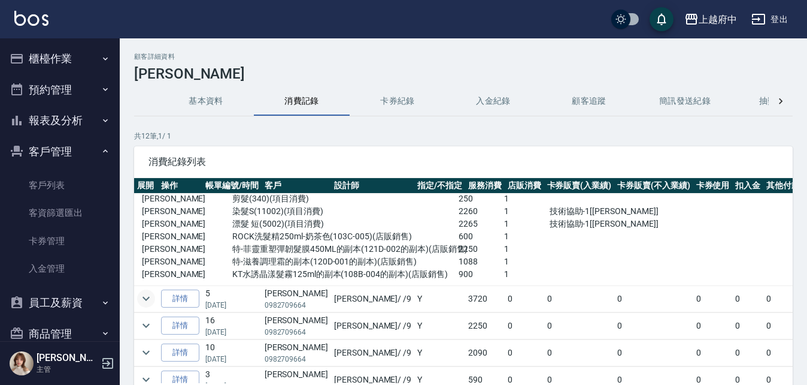 The width and height of the screenshot is (807, 385). I want to click on p: 主管, so click(67, 369).